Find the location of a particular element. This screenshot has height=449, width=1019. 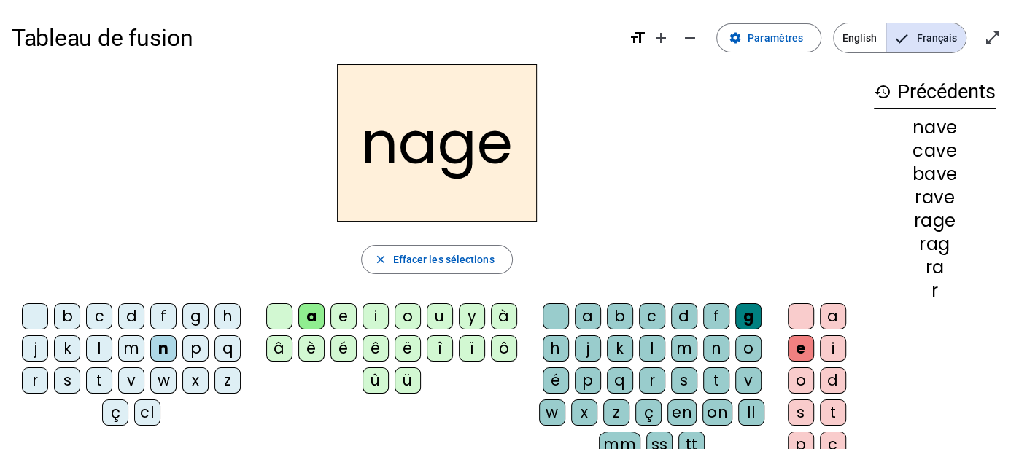

div: rave is located at coordinates (935, 198).